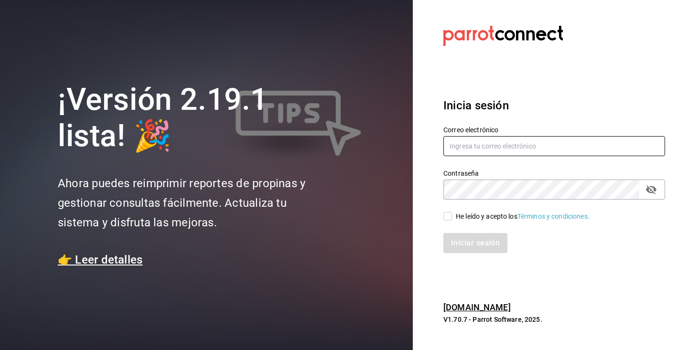 The width and height of the screenshot is (688, 350). What do you see at coordinates (553, 216) in the screenshot?
I see `a: Términos y condiciones.` at bounding box center [553, 216].